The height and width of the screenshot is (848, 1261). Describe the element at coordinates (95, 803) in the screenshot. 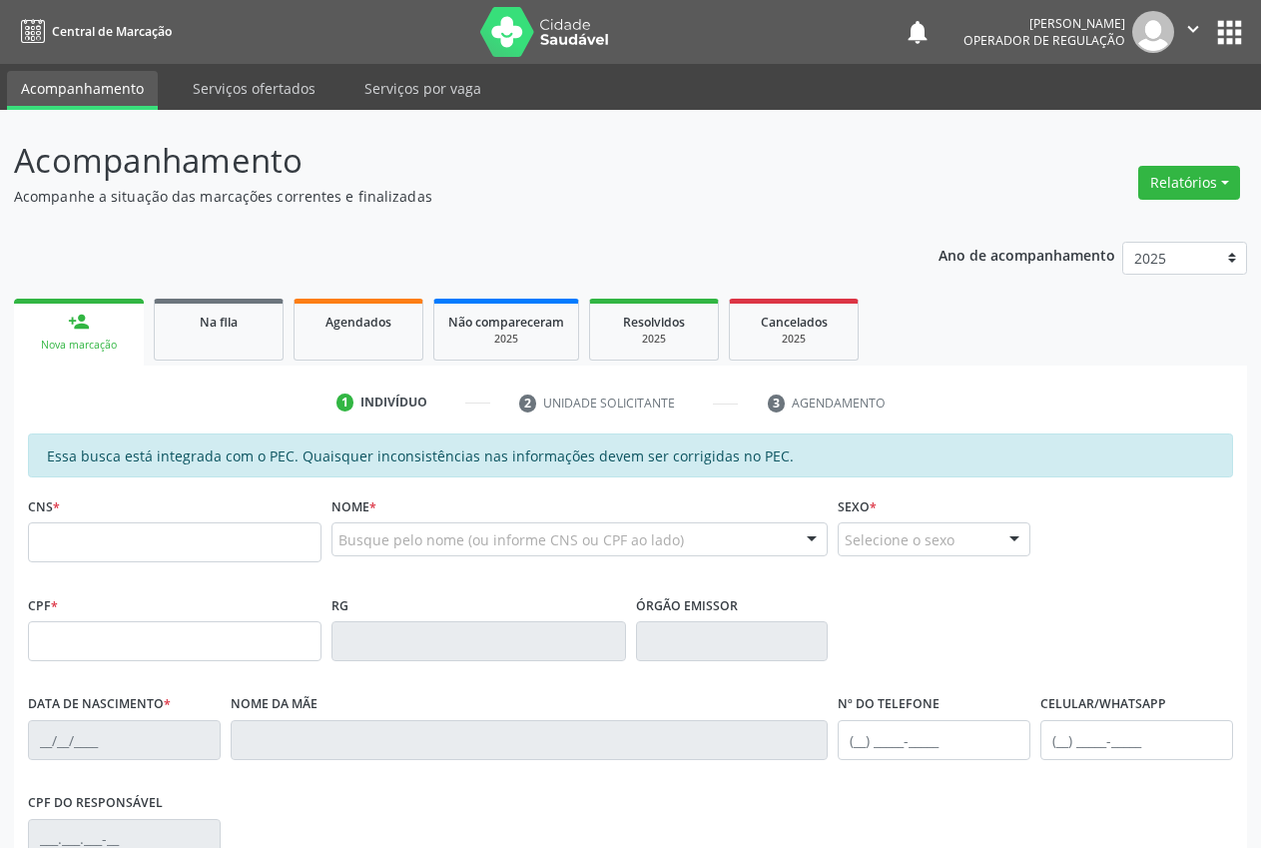

I see `label: CPF do responsável` at that location.